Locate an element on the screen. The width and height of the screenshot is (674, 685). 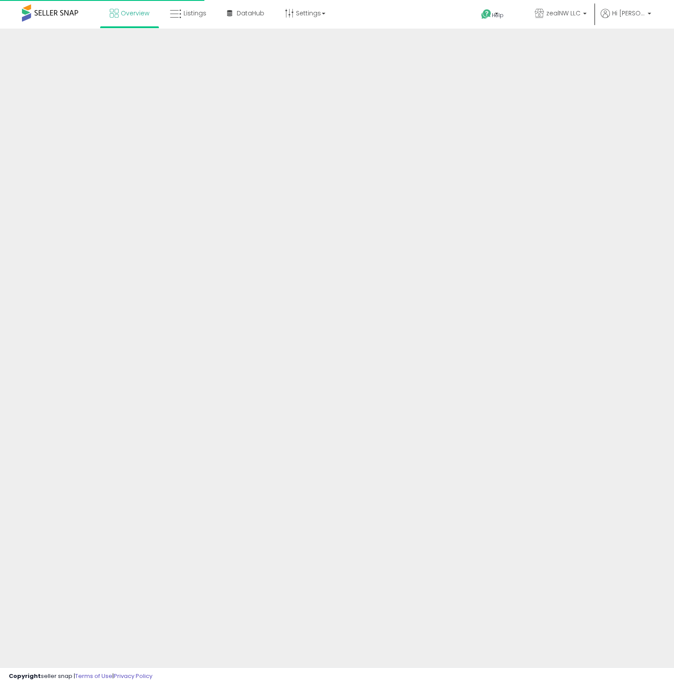
span: zealNW LLC is located at coordinates (564, 13).